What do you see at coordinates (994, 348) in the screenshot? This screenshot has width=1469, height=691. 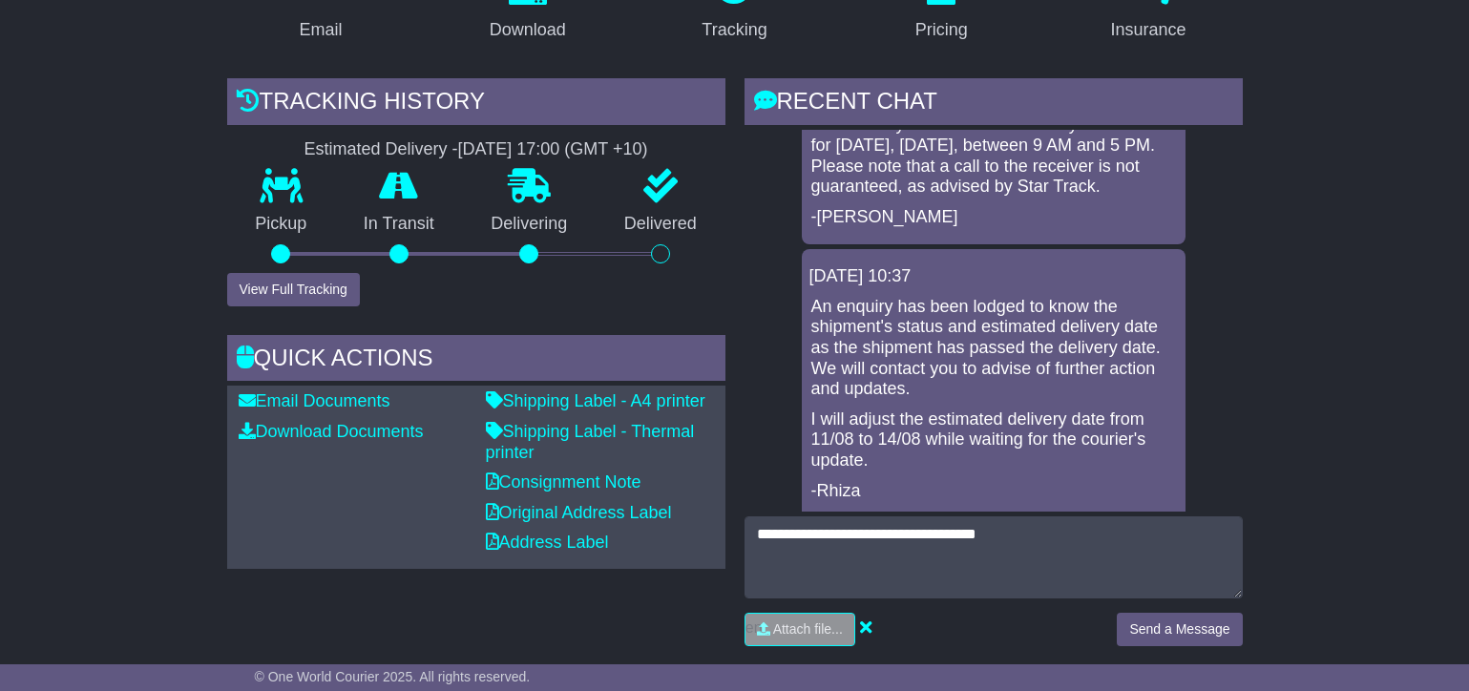 I see `p: An enquiry has been lodged to know the shipment's status and estimated delivery date as the shipm...` at bounding box center [994, 348].